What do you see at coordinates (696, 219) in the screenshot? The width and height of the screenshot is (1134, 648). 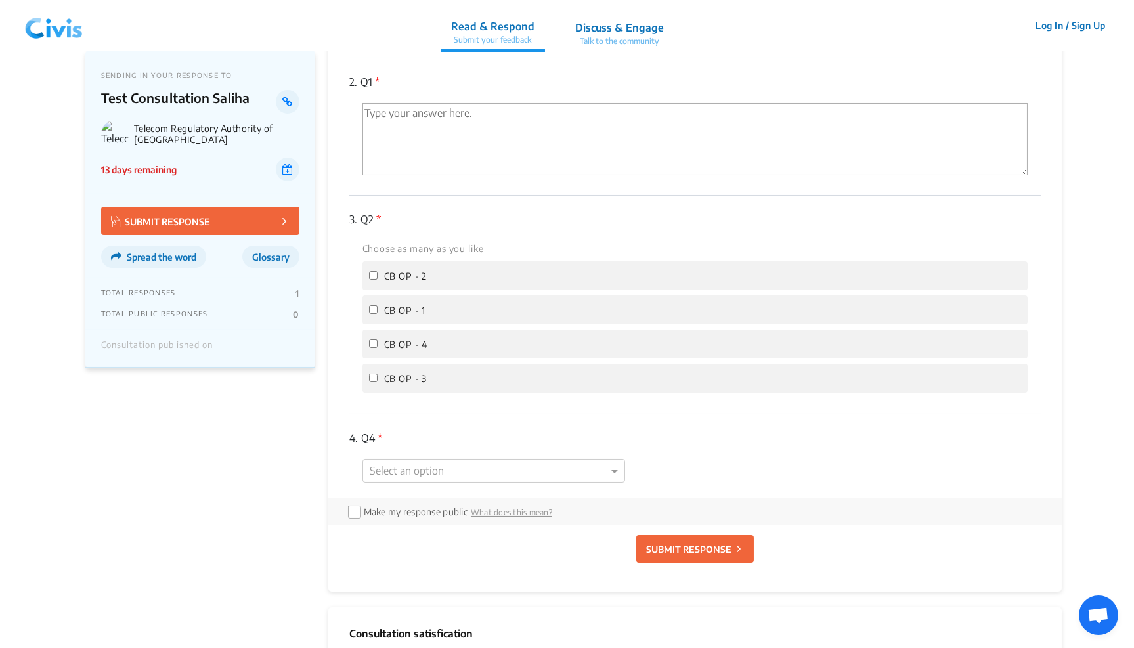 I see `p: Q2` at bounding box center [696, 219].